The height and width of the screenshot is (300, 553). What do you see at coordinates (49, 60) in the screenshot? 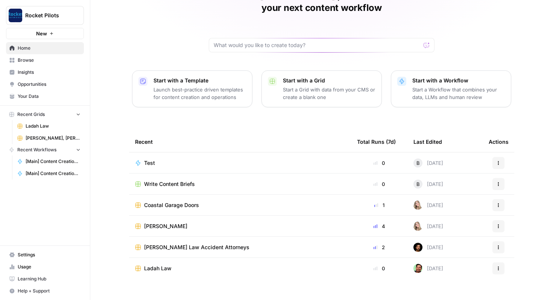
I see `span: Browse` at bounding box center [49, 60].